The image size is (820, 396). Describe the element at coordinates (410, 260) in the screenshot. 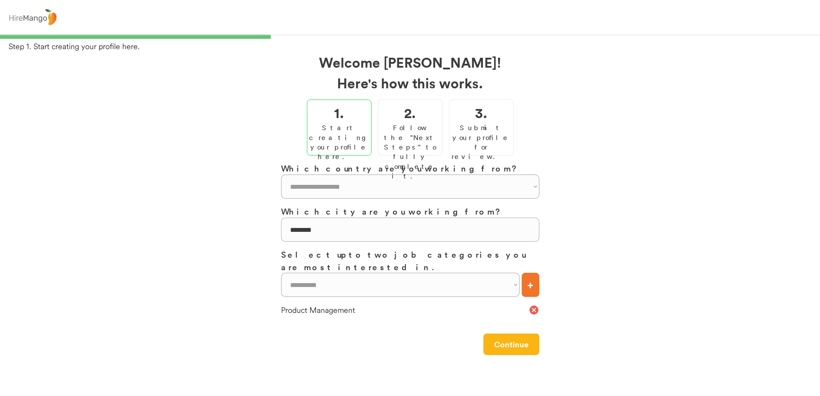

I see `h3: Select up to two job categories you are most interested in.` at that location.